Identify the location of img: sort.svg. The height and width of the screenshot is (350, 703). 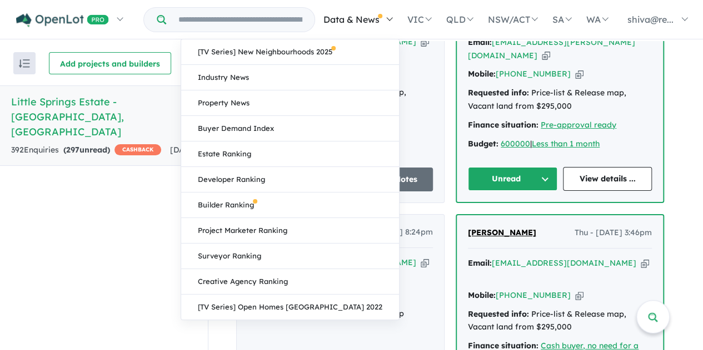
(24, 63).